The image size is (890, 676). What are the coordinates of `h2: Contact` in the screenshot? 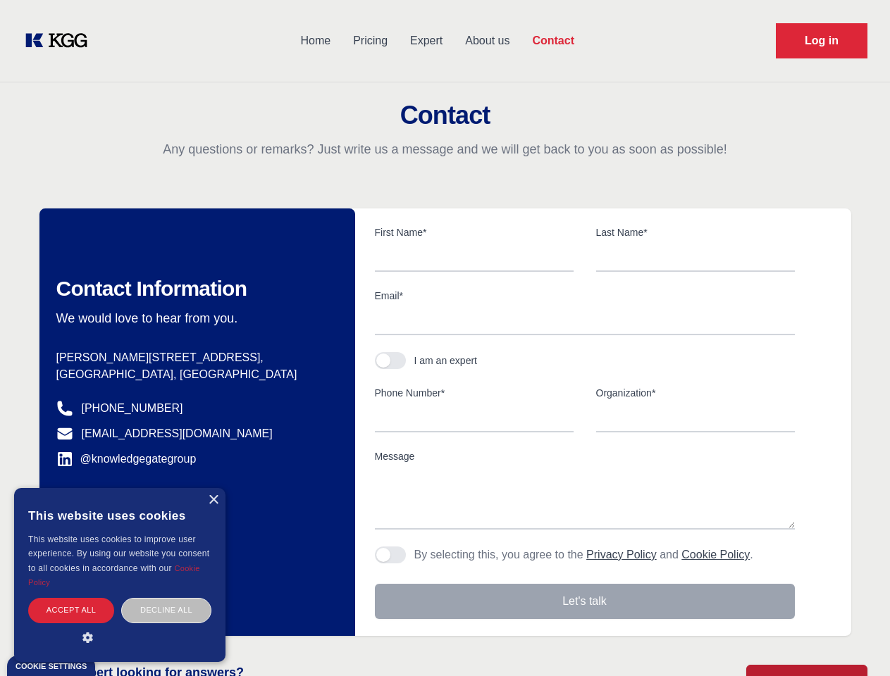 It's located at (445, 116).